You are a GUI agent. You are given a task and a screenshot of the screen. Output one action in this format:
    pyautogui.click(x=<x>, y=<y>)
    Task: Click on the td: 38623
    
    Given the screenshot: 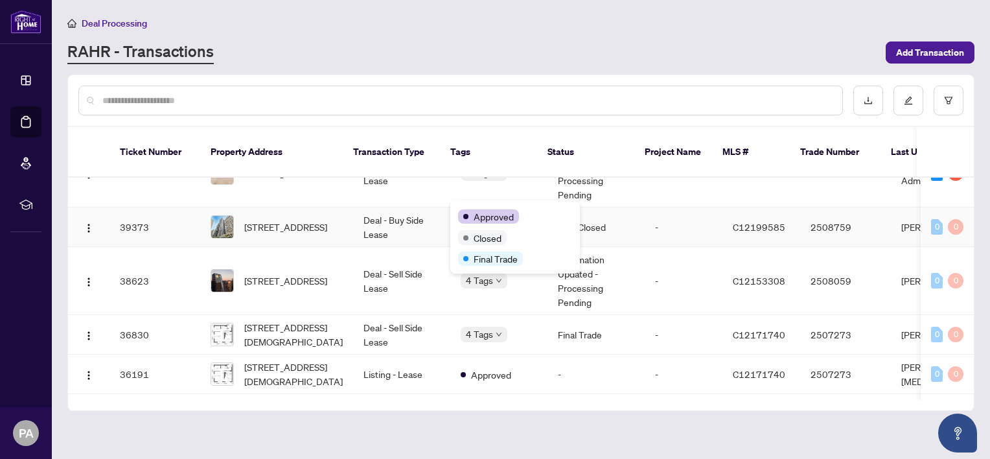 What is the action you would take?
    pyautogui.click(x=155, y=281)
    